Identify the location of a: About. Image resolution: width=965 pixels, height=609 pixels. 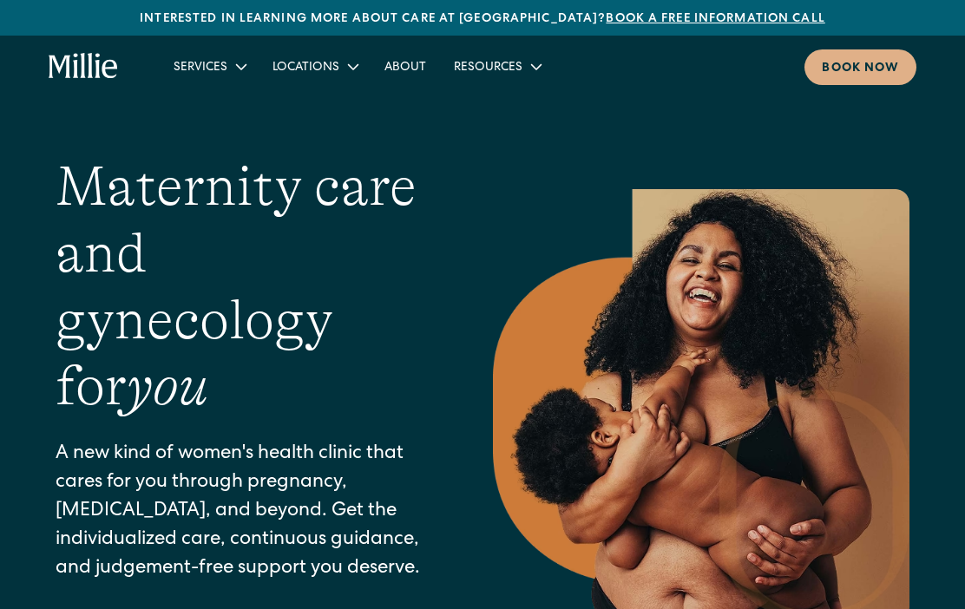
(405, 66).